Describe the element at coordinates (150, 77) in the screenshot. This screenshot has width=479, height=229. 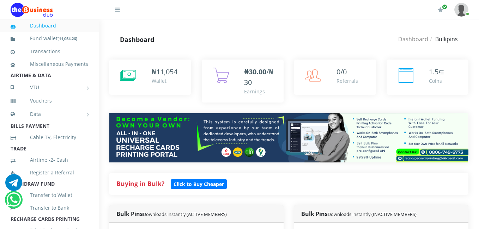
I see `a: ₦11,054 Wallet` at that location.